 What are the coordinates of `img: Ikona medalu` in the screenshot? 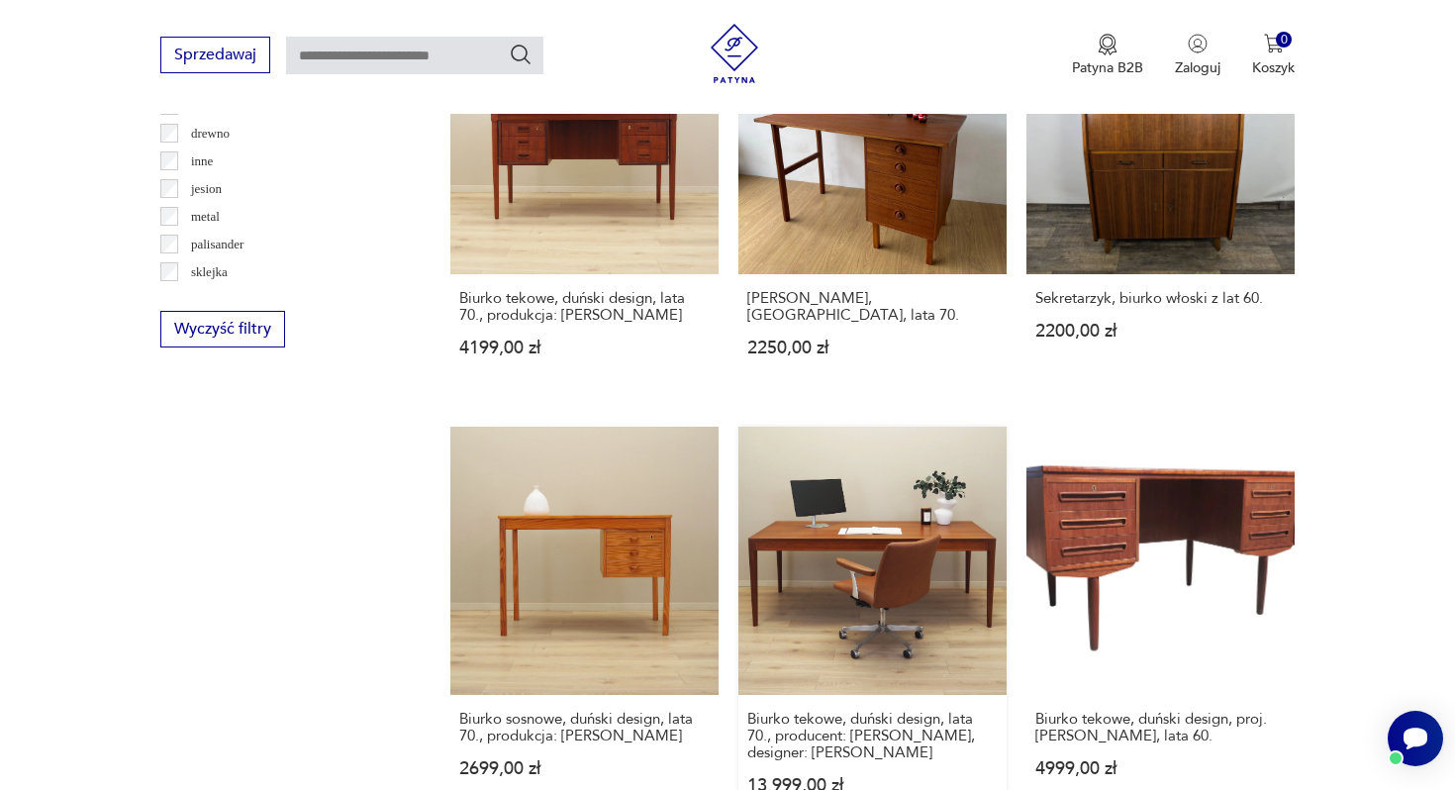 It's located at (1108, 45).